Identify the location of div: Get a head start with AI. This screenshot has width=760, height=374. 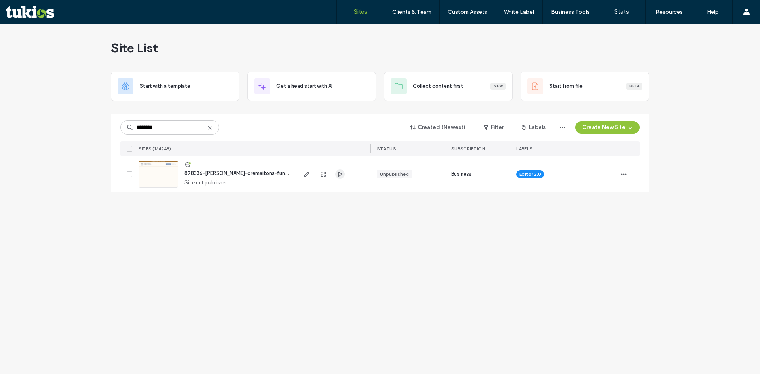
(312, 86).